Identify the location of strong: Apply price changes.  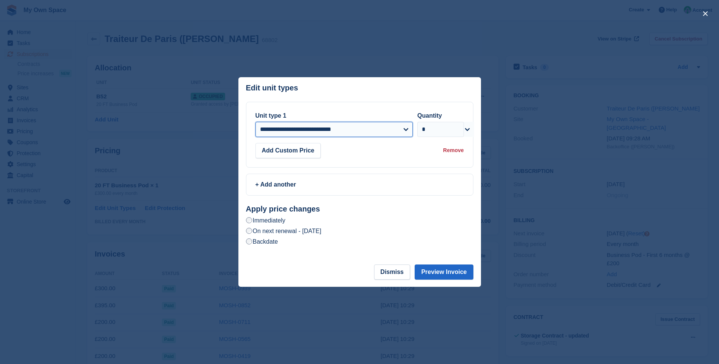
(283, 209).